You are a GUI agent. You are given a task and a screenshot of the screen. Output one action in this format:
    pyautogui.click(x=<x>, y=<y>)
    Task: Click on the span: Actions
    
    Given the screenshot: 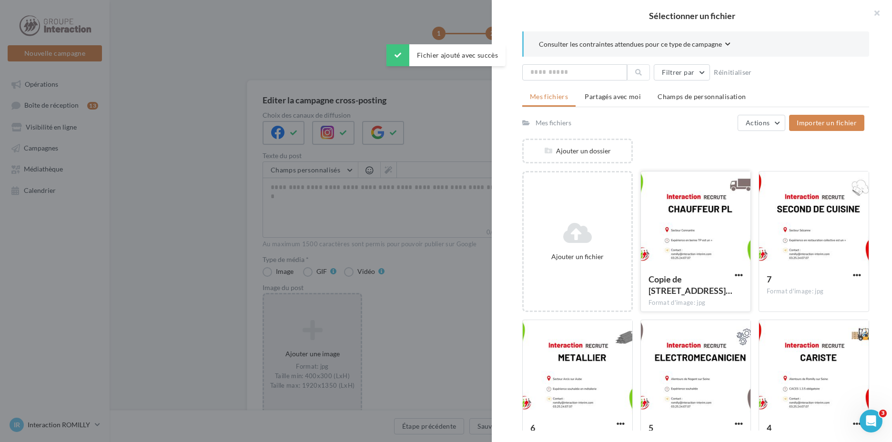 What is the action you would take?
    pyautogui.click(x=757, y=122)
    